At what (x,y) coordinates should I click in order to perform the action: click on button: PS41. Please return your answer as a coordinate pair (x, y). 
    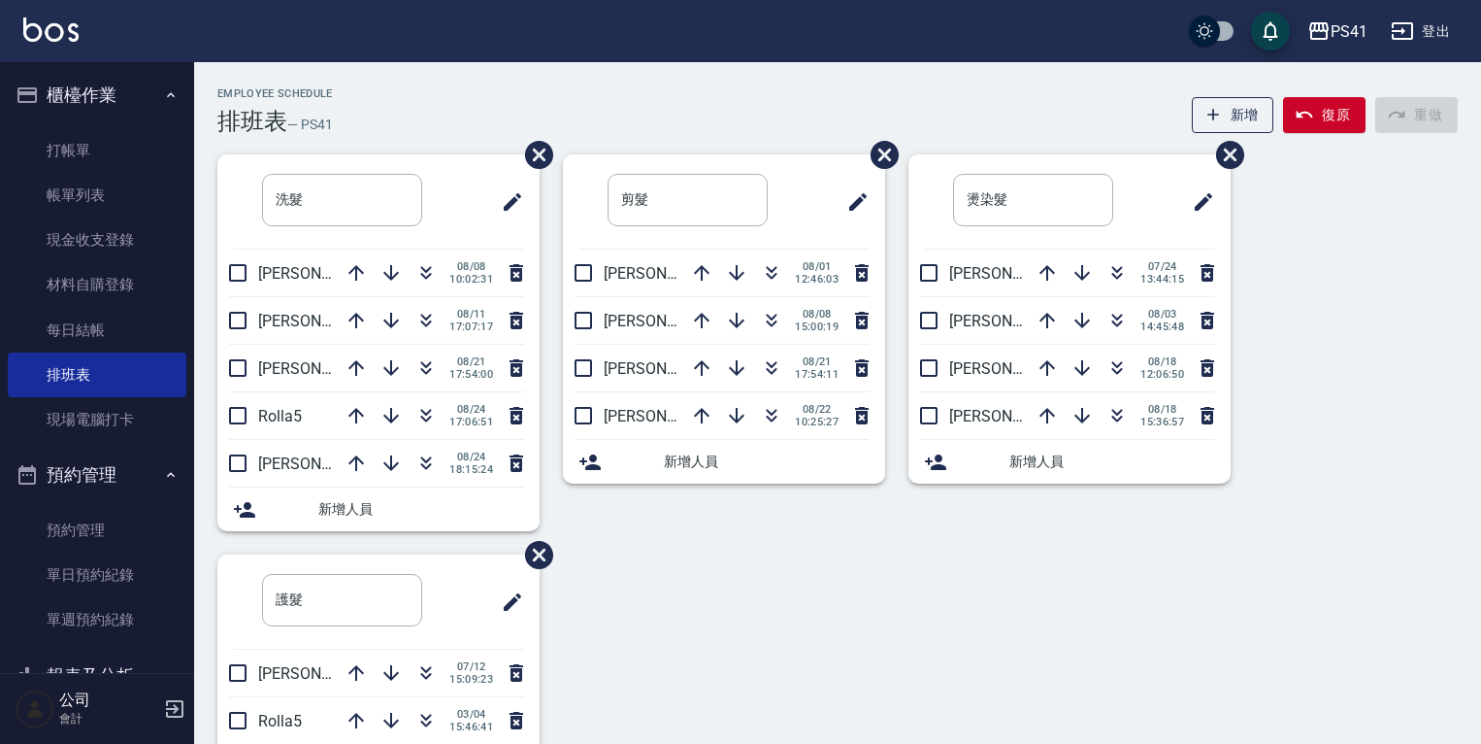
    Looking at the image, I should click on (1338, 31).